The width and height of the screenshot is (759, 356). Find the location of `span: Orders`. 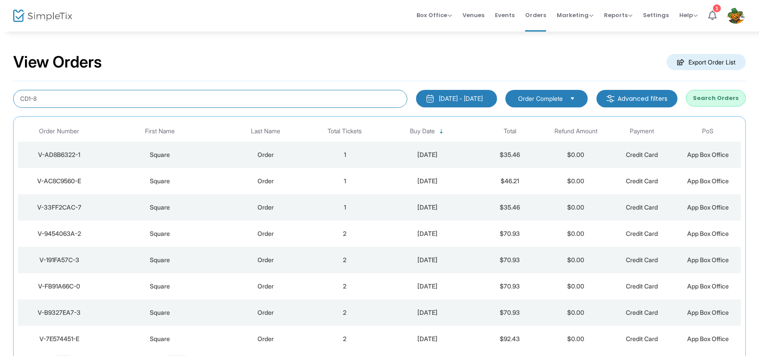

span: Orders is located at coordinates (536, 15).